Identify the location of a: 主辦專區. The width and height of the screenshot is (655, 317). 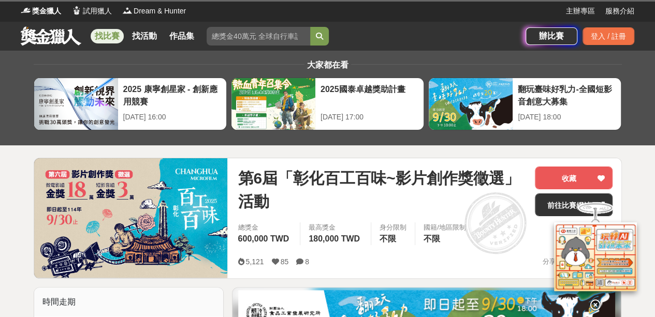
(581, 11).